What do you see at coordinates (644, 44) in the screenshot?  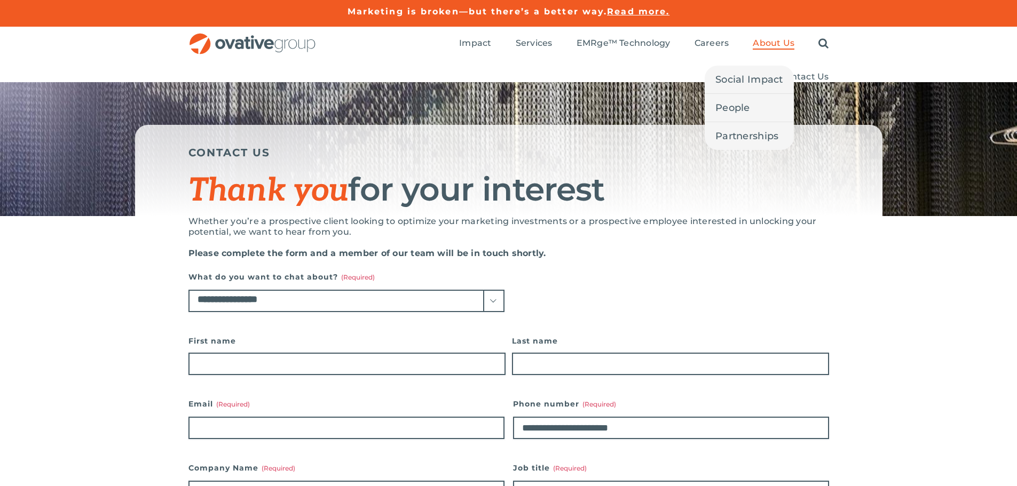 I see `nav: Menu` at bounding box center [644, 44].